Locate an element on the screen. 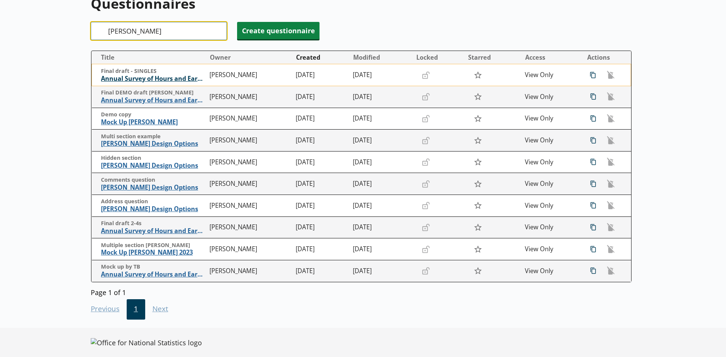  span: Demo copy is located at coordinates (153, 115).